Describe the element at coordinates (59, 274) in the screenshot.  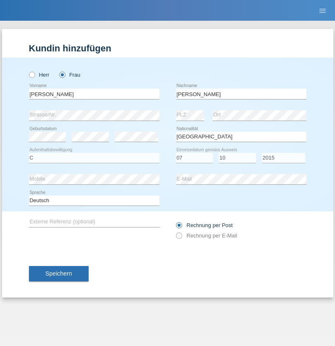
I see `span: Speichern` at that location.